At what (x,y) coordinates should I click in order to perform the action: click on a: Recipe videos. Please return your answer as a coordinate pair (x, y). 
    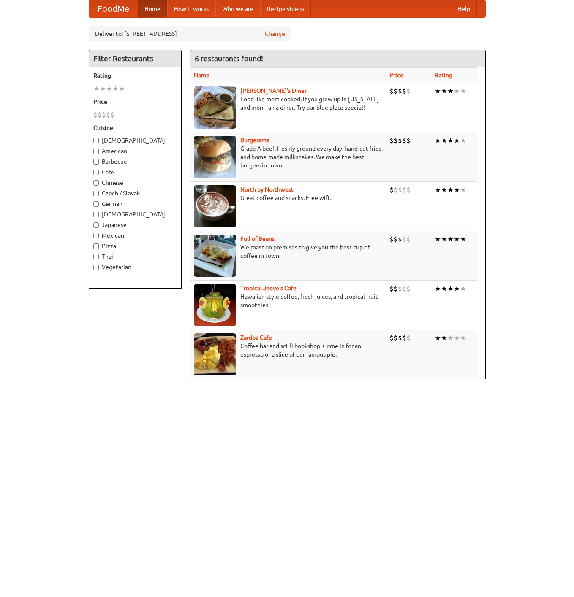
    Looking at the image, I should click on (285, 9).